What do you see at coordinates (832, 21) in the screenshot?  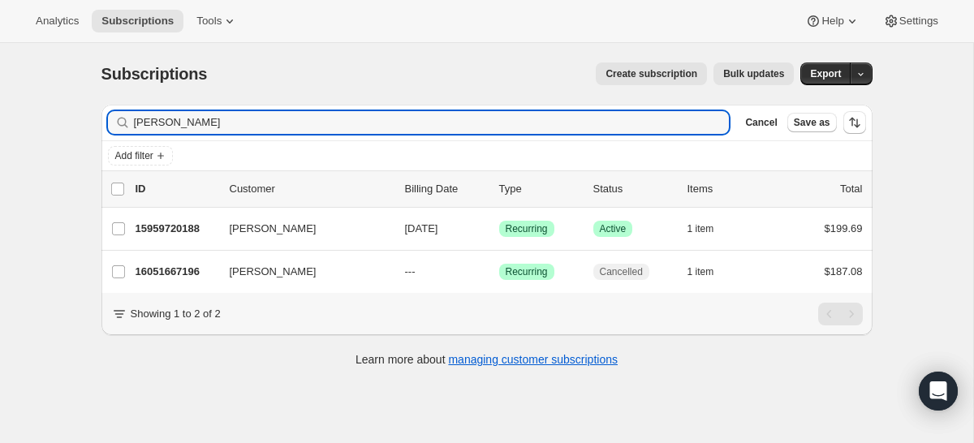 I see `button: Help` at bounding box center [832, 21].